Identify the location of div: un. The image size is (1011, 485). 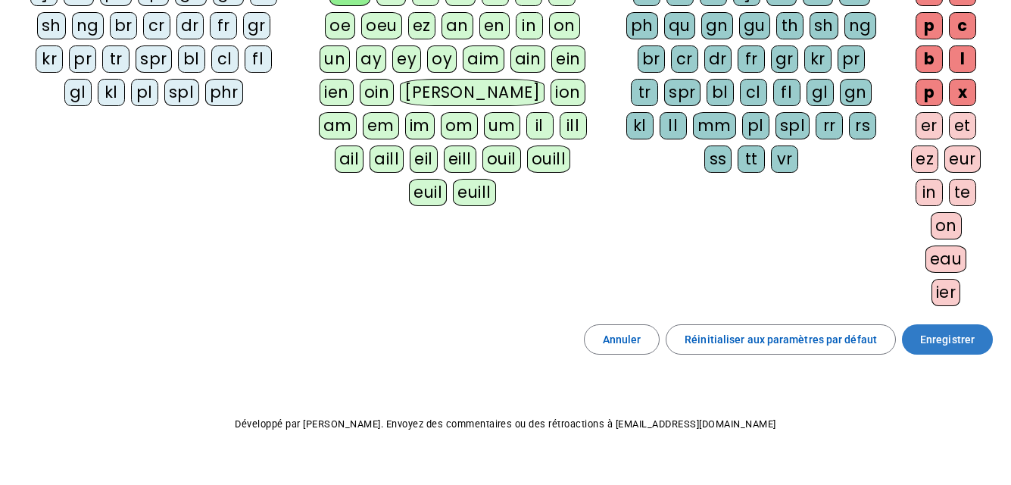
(335, 59).